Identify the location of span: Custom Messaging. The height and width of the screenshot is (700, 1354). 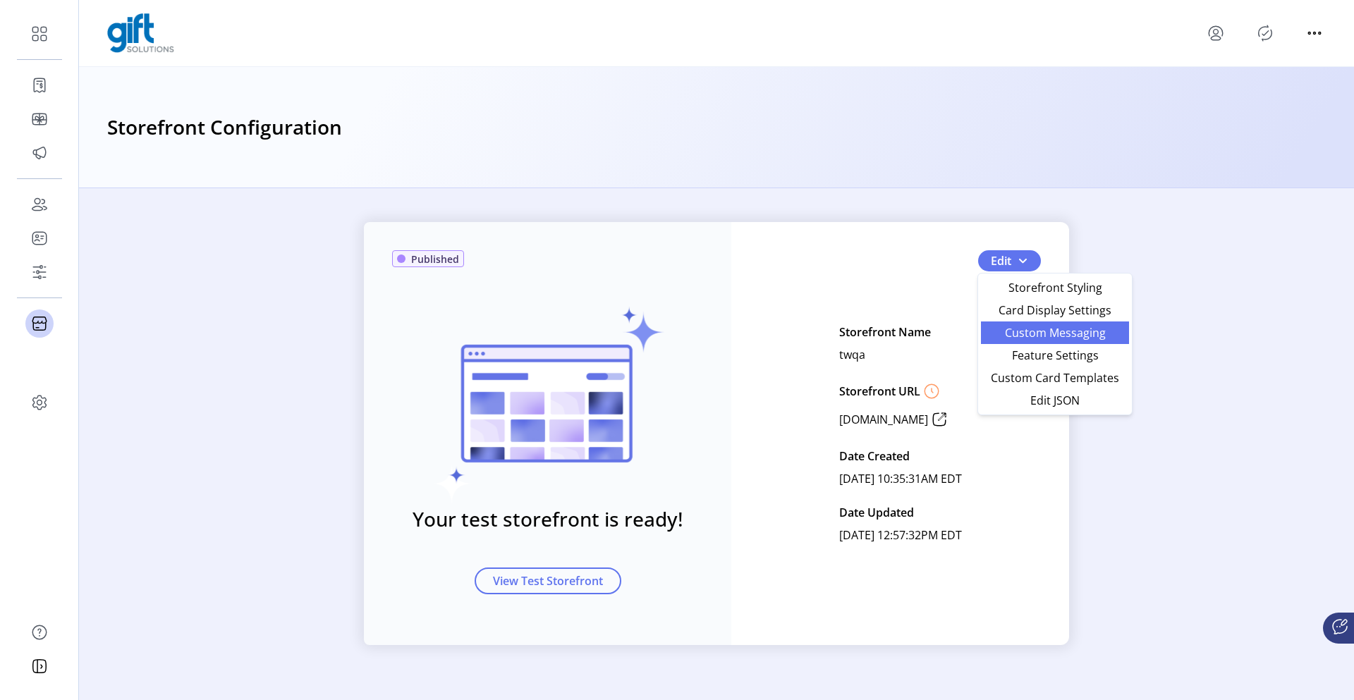
(1055, 333).